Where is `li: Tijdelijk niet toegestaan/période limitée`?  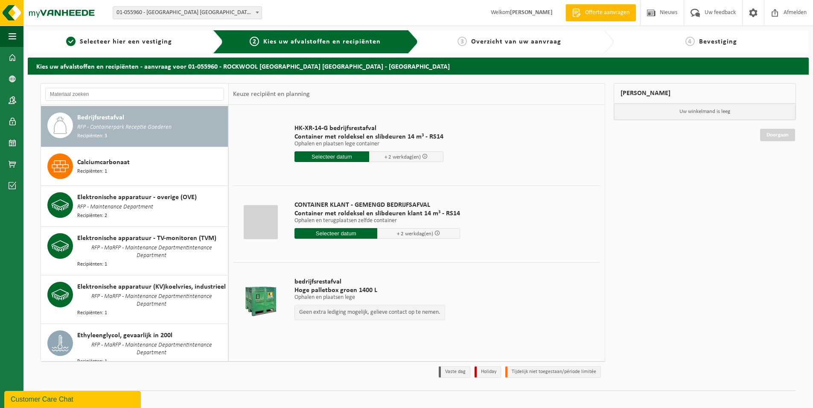 li: Tijdelijk niet toegestaan/période limitée is located at coordinates (553, 372).